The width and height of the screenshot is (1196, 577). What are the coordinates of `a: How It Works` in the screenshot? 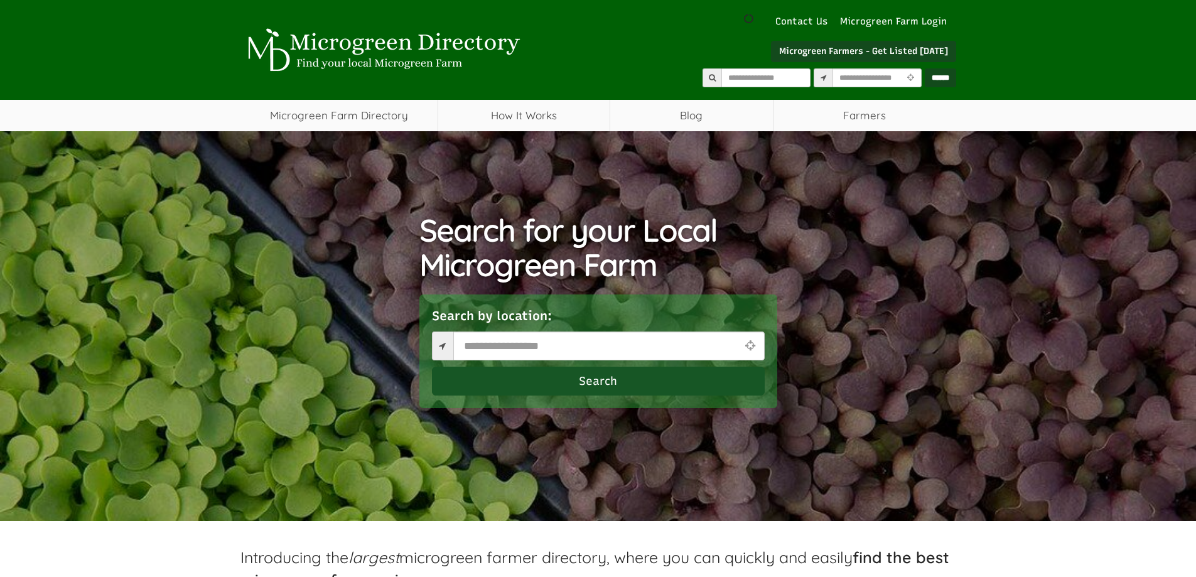 It's located at (524, 116).